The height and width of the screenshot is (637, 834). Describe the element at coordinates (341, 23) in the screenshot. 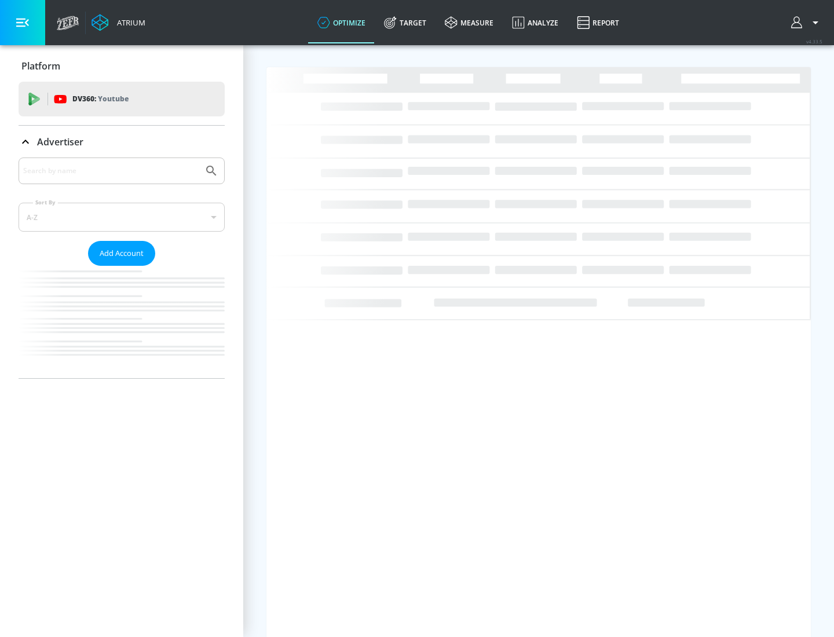

I see `a: optimize` at that location.